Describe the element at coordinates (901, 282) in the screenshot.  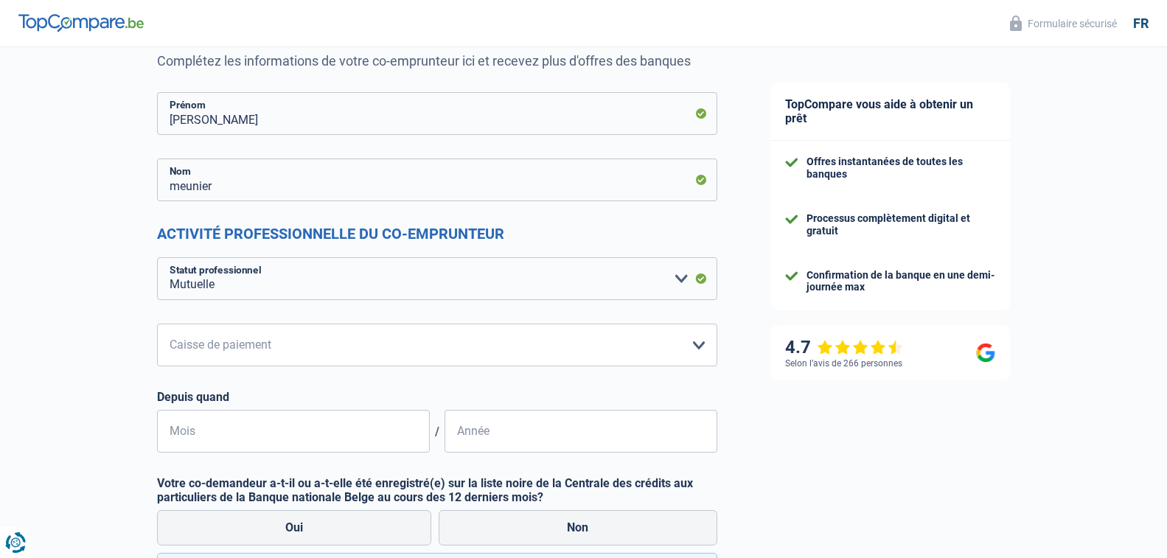
I see `div: Confirmation de la banque en une demi-journée max` at that location.